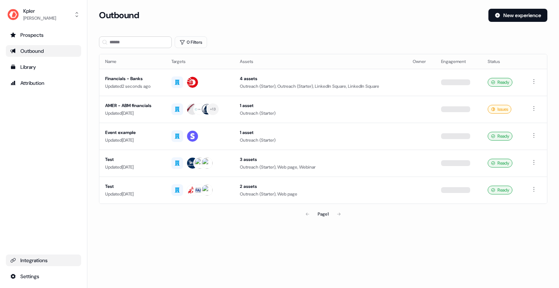 The height and width of the screenshot is (288, 559). I want to click on div: Integrations, so click(43, 260).